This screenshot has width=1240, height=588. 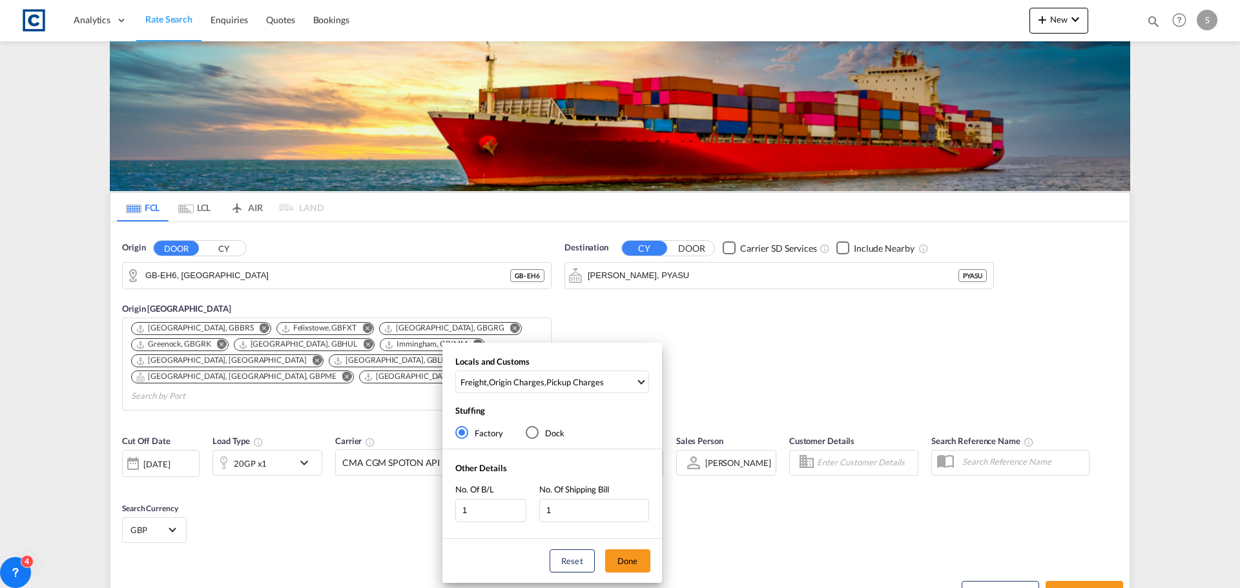 What do you see at coordinates (572, 561) in the screenshot?
I see `button: Reset` at bounding box center [572, 561].